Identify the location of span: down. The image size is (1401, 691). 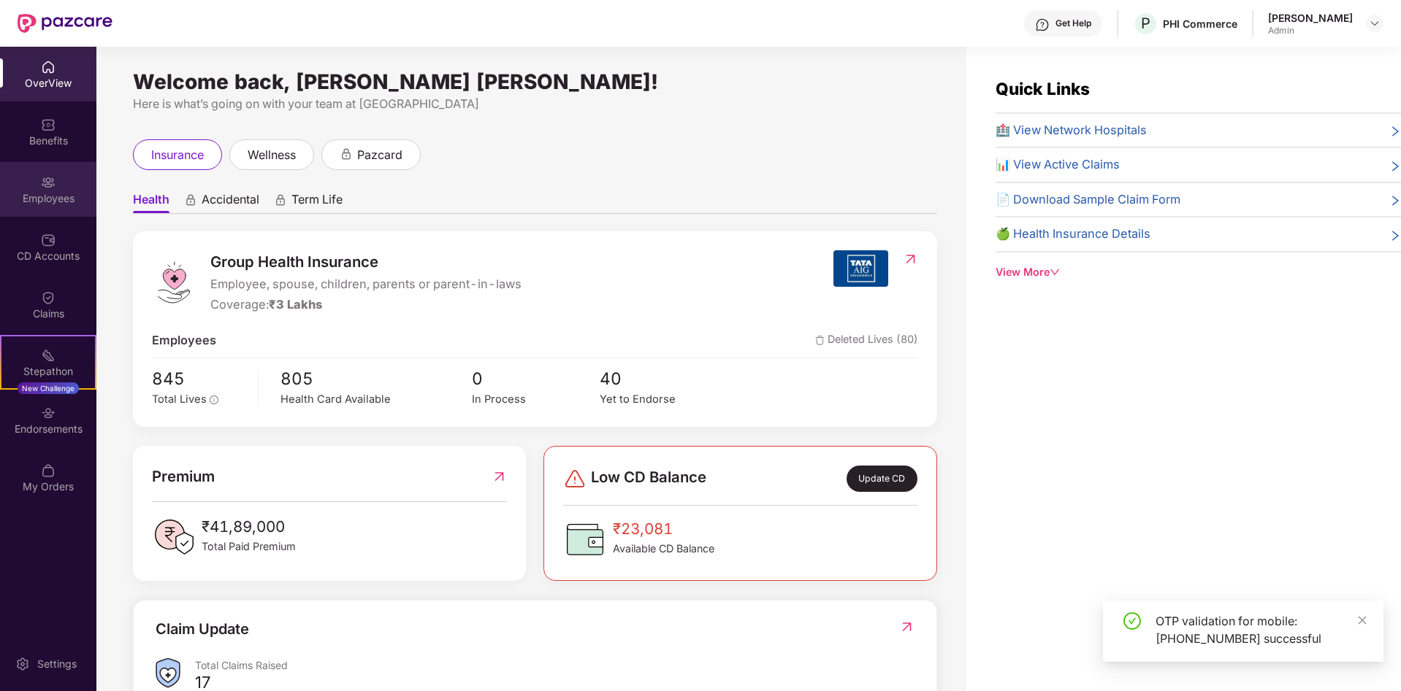
(1054, 272).